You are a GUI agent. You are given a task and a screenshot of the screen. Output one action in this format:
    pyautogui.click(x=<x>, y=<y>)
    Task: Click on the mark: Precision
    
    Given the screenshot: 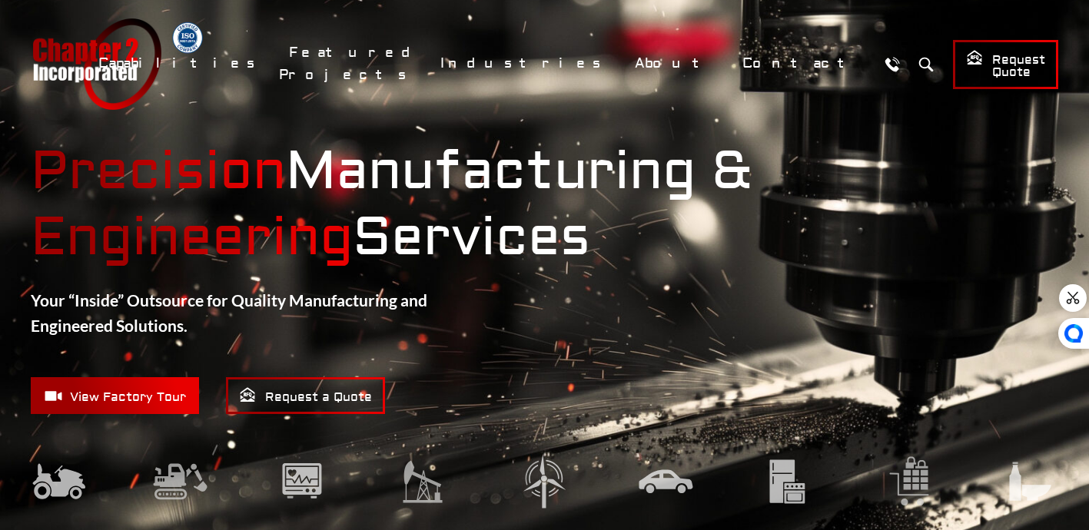 What is the action you would take?
    pyautogui.click(x=158, y=171)
    